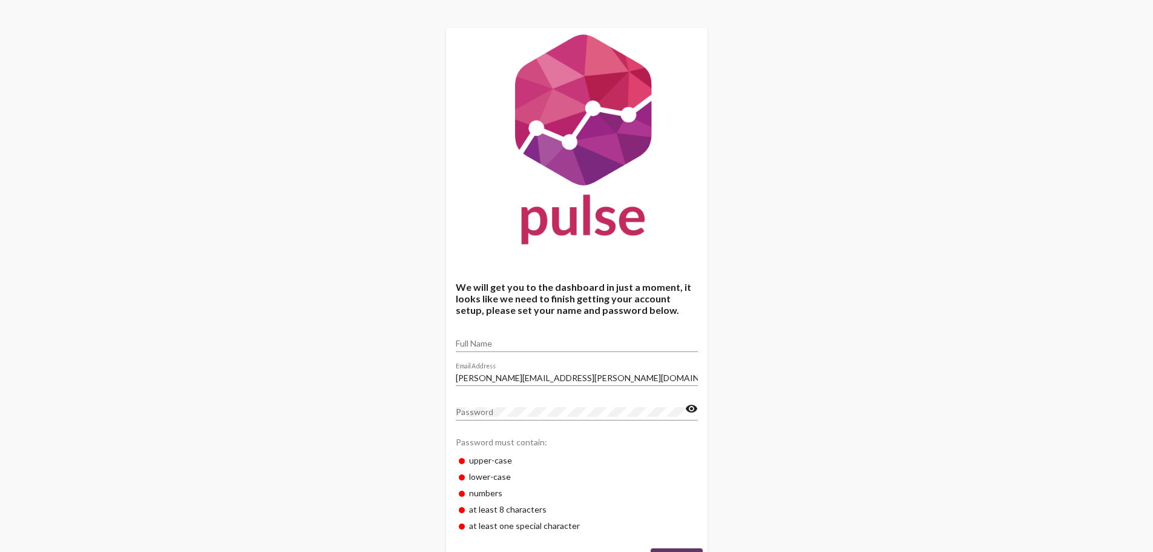 This screenshot has width=1153, height=552. What do you see at coordinates (691, 409) in the screenshot?
I see `mat-icon: visibility` at bounding box center [691, 409].